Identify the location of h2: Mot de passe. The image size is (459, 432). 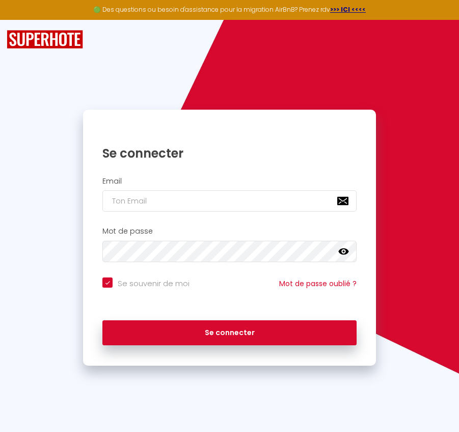
(229, 231).